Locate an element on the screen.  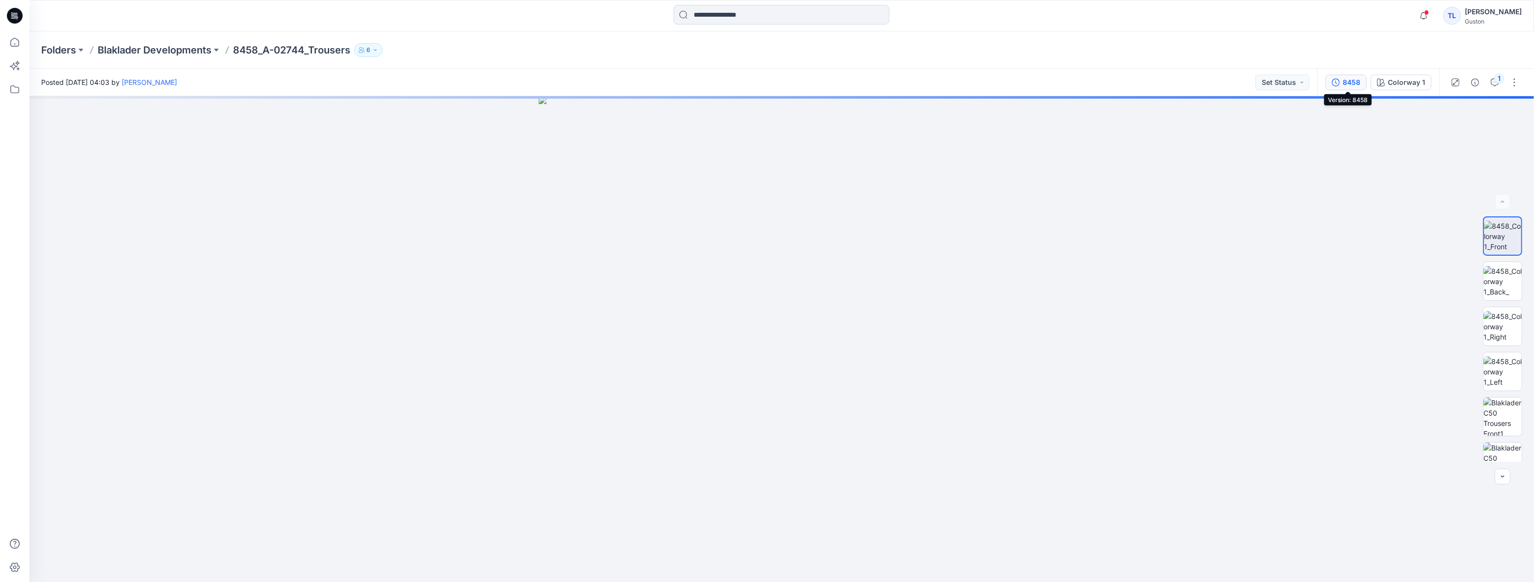
p: Folders is located at coordinates (58, 50).